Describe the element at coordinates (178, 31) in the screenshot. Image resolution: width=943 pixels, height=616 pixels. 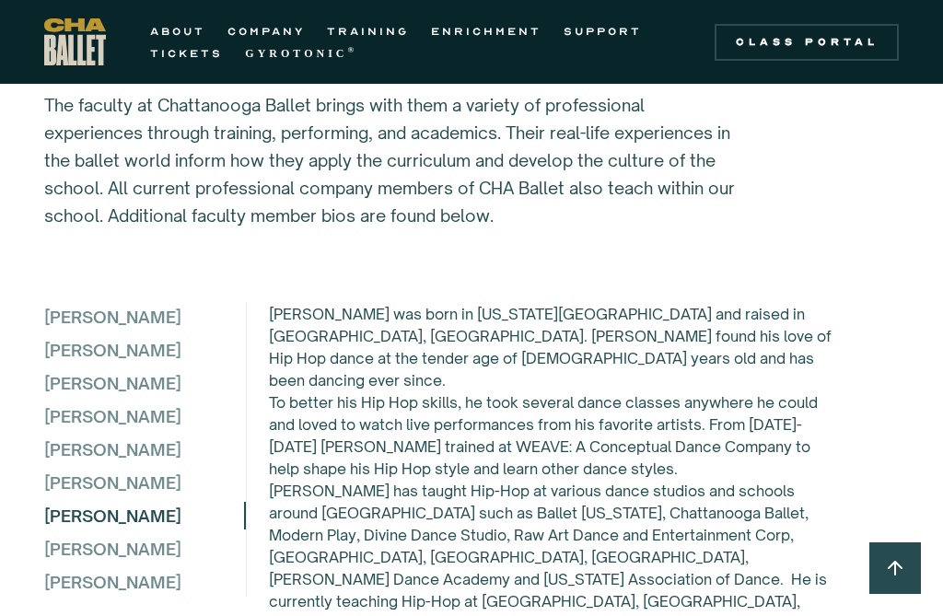
I see `a: ABOUT` at that location.